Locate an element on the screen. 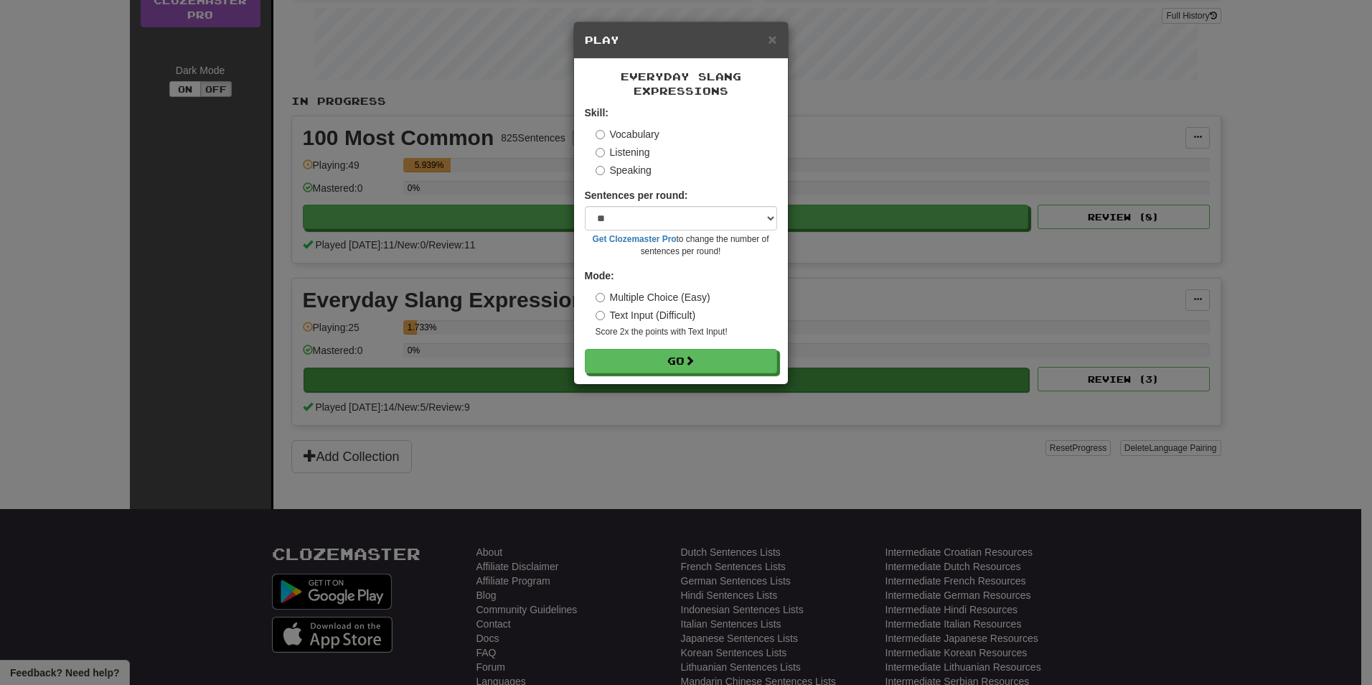 The width and height of the screenshot is (1372, 685). label: Listening is located at coordinates (623, 152).